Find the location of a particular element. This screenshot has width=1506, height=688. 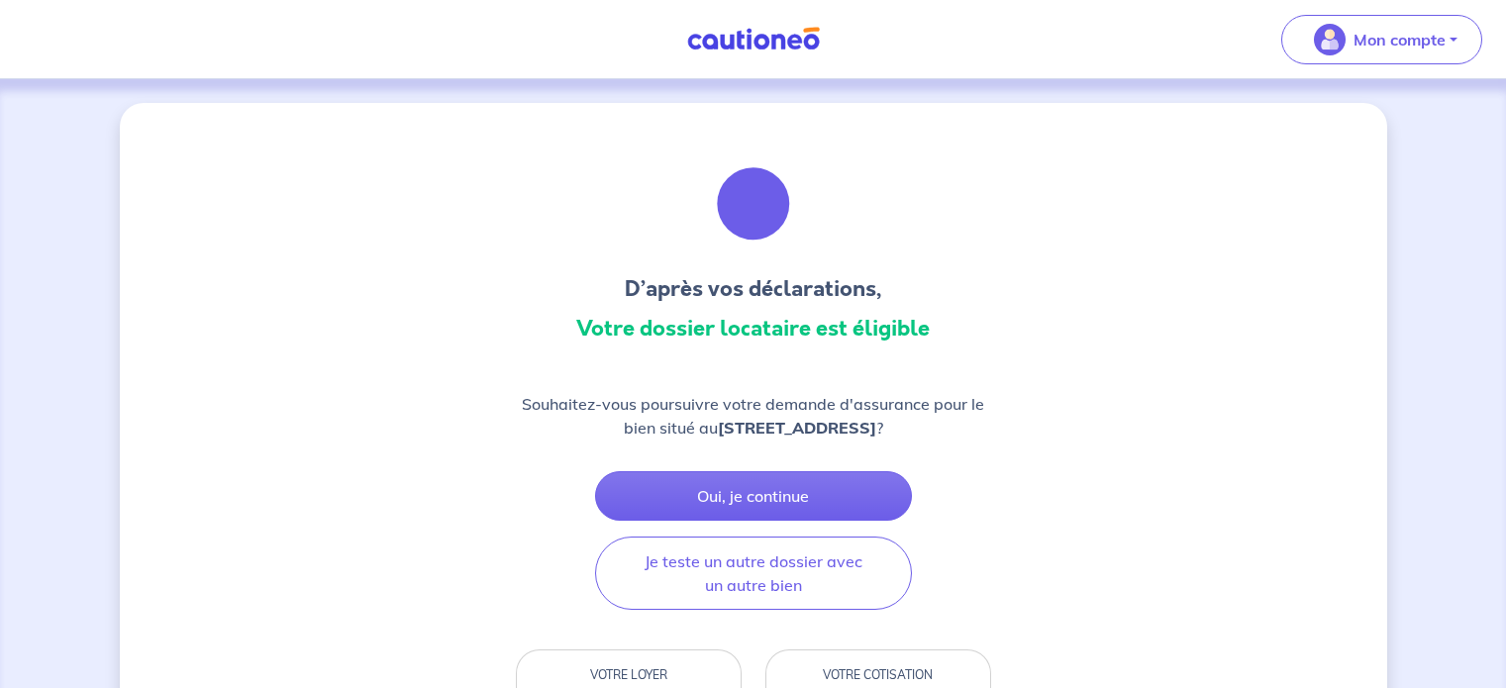

h3: Votre dossier locataire est éligible is located at coordinates (753, 329).